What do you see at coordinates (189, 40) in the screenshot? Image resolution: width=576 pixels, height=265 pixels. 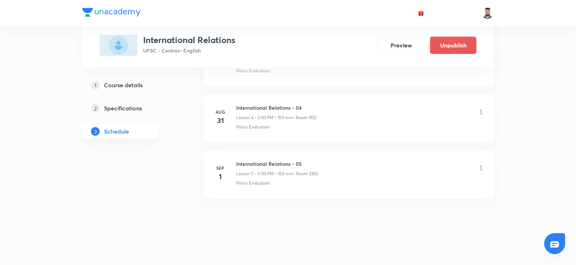 I see `h3: International Relations` at bounding box center [189, 40].